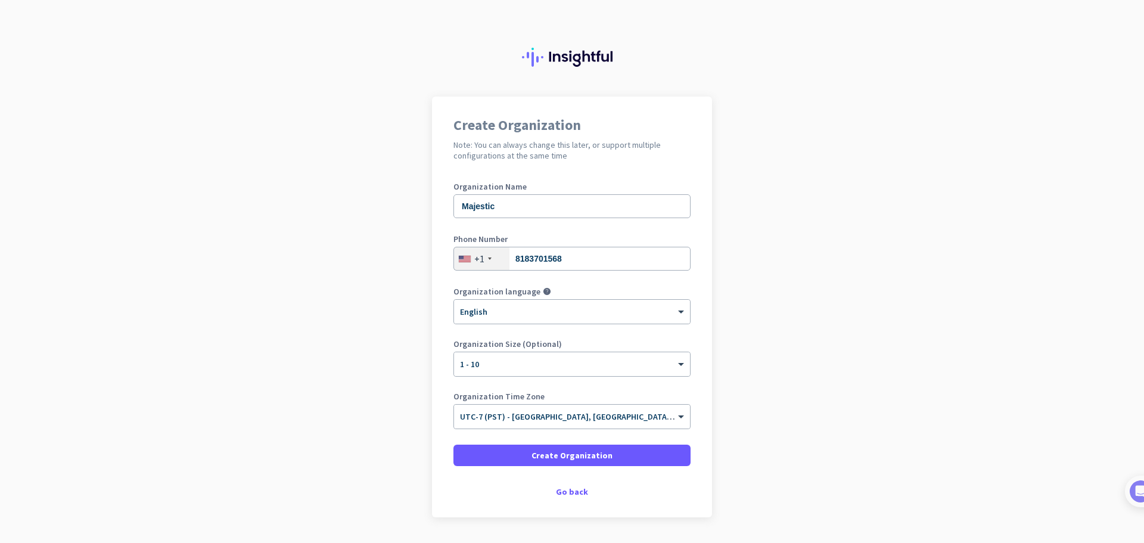 The image size is (1144, 543). I want to click on label: Organization Time Zone, so click(572, 396).